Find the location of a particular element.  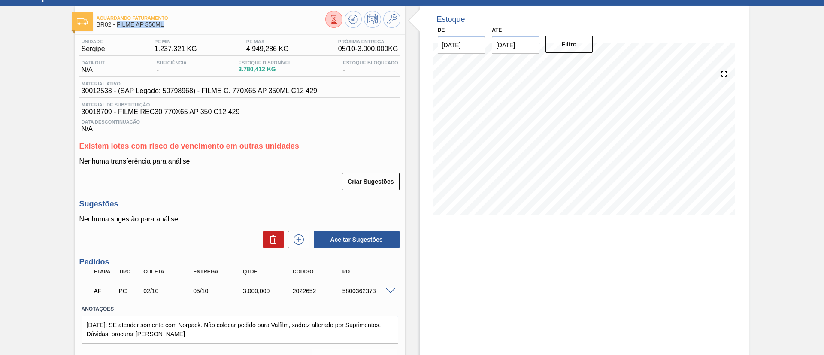

label: Anotações is located at coordinates (240, 309).